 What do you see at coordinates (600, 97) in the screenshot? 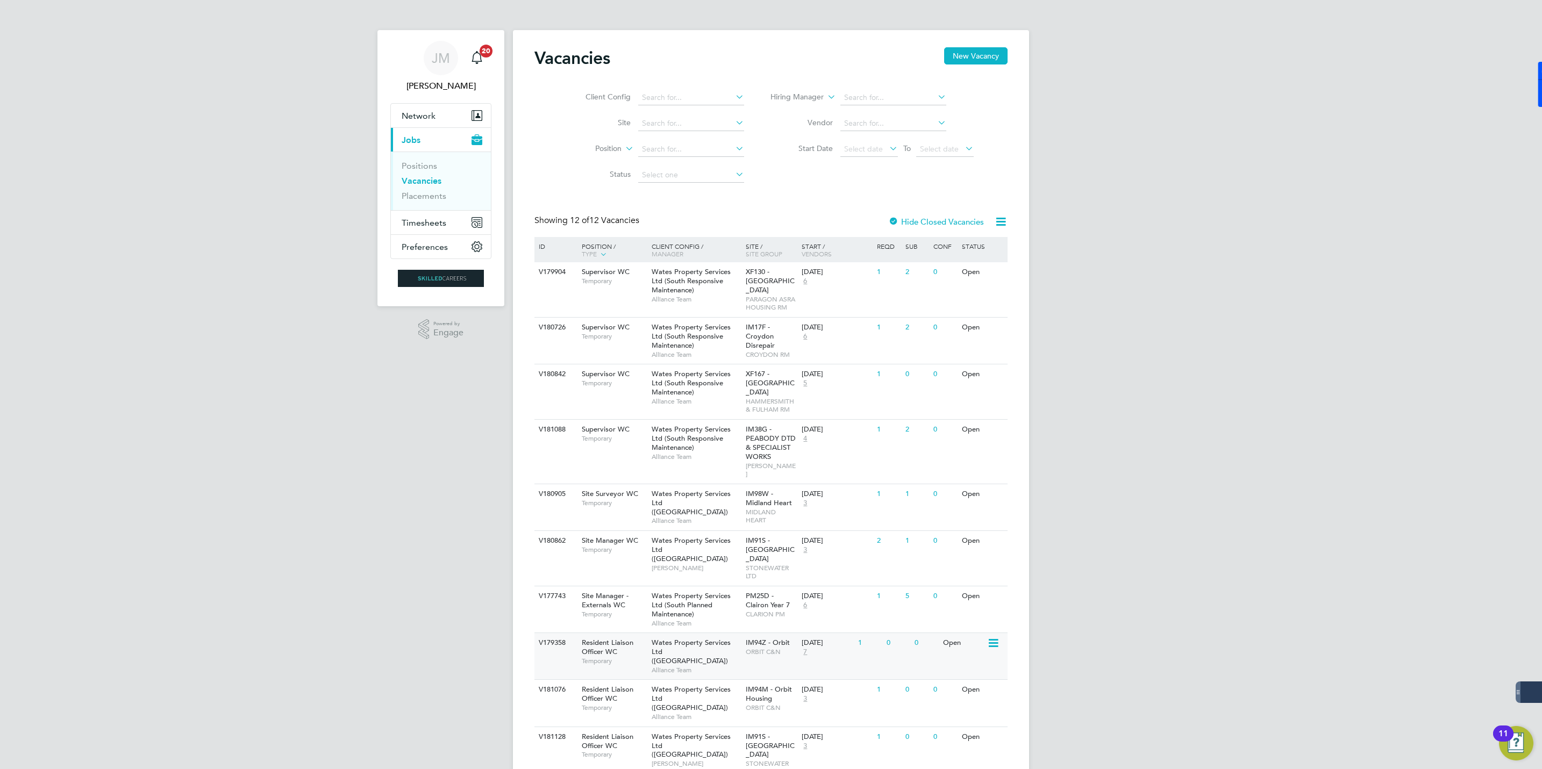
I see `label: Client Config` at bounding box center [600, 97].